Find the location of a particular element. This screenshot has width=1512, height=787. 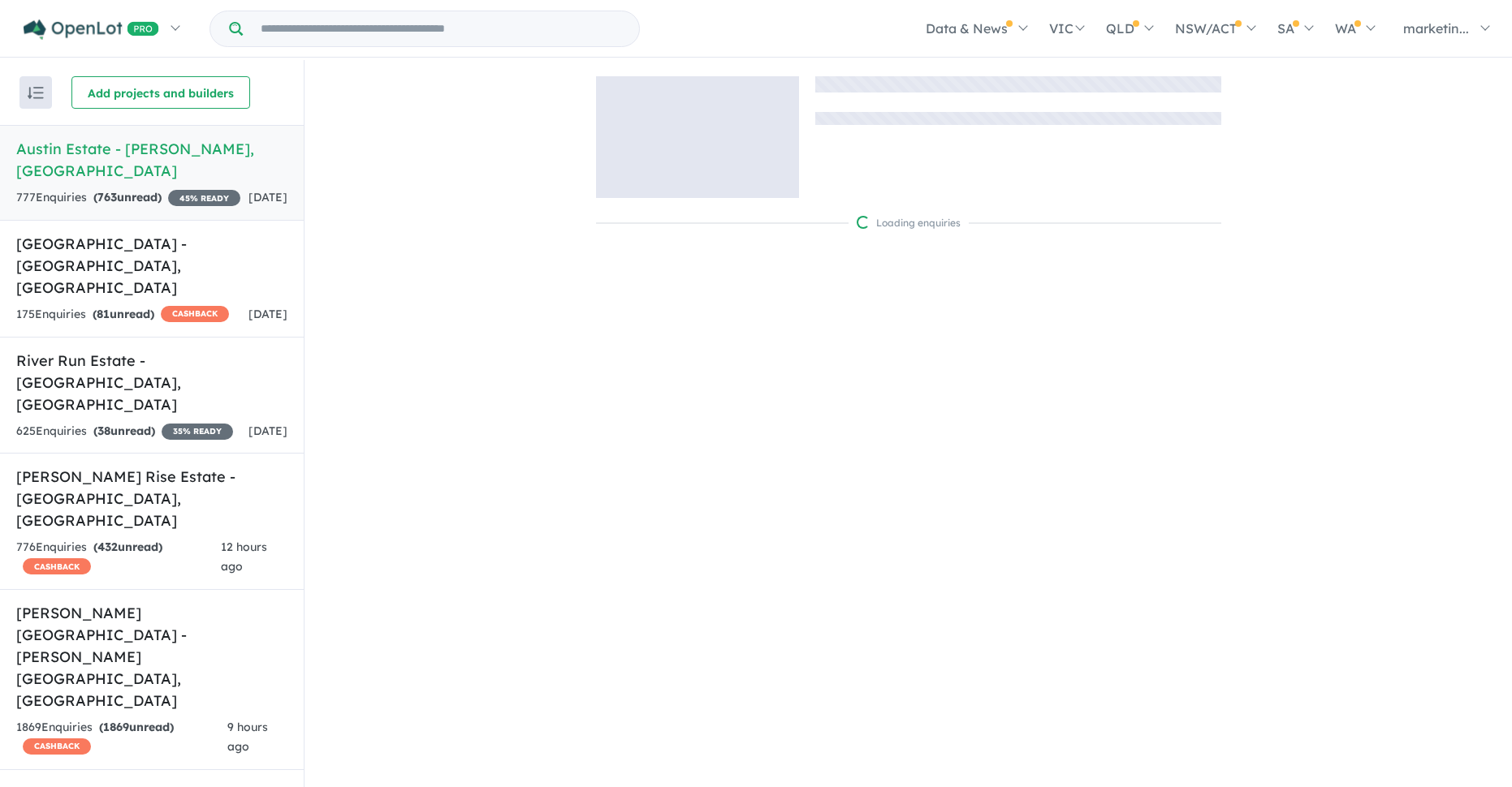

span: 81 is located at coordinates (103, 314).